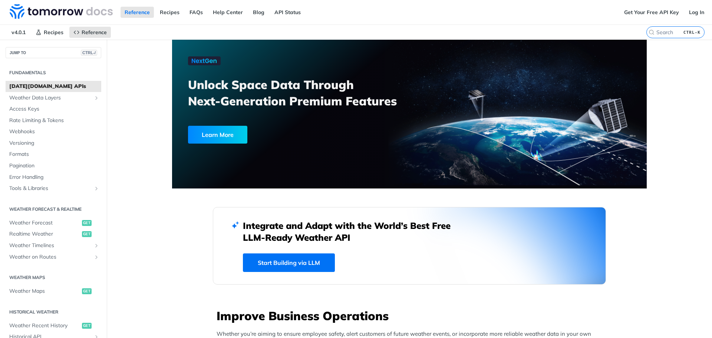  Describe the element at coordinates (289, 263) in the screenshot. I see `a: Start Building via LLM` at that location.